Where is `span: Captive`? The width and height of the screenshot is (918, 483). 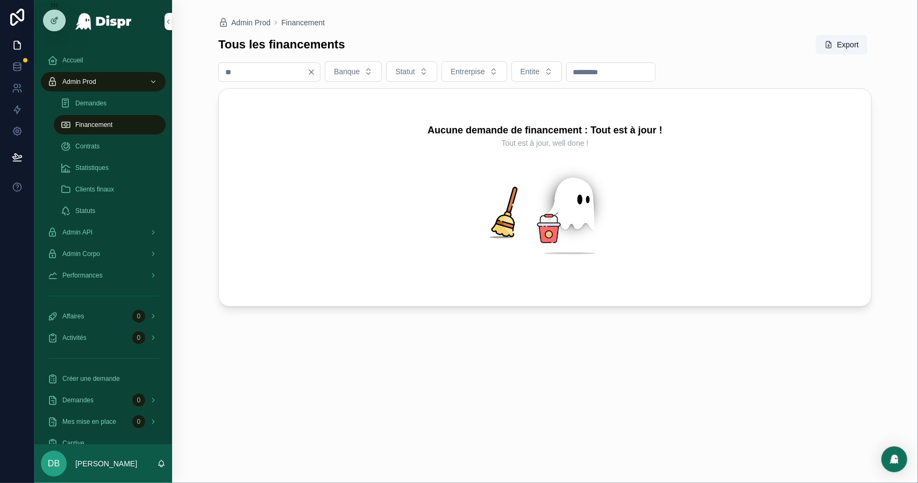 span: Captive is located at coordinates (73, 443).